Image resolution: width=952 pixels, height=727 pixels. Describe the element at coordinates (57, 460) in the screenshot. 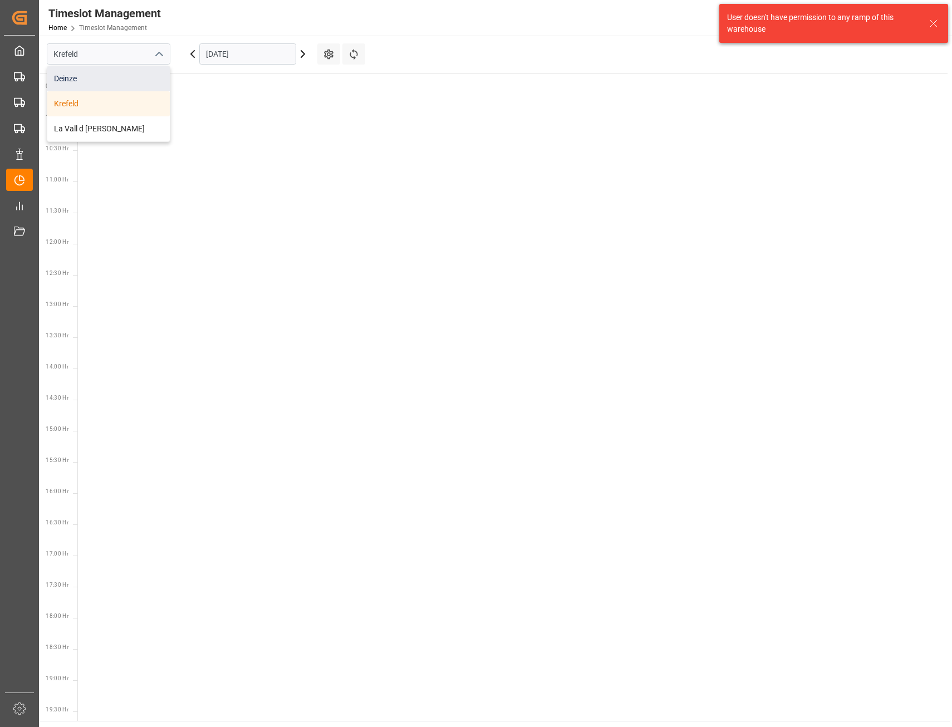

I see `span: 15:30 Hr` at that location.